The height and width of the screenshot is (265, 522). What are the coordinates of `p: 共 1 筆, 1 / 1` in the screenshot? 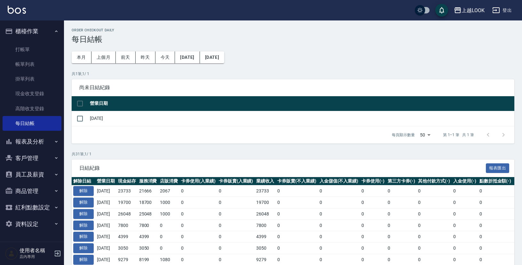 It's located at (293, 74).